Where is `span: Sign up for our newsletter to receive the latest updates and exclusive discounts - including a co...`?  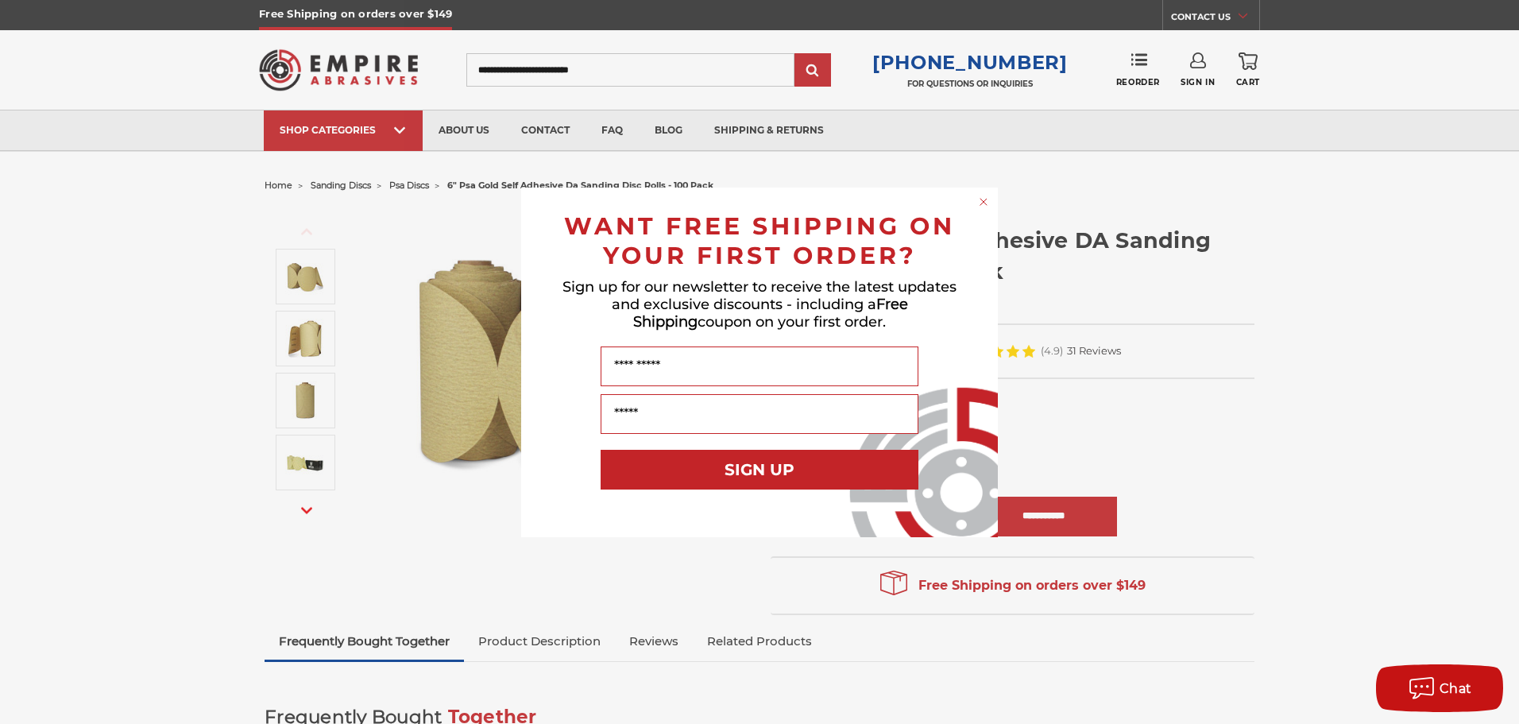 span: Sign up for our newsletter to receive the latest updates and exclusive discounts - including a co... is located at coordinates (759, 304).